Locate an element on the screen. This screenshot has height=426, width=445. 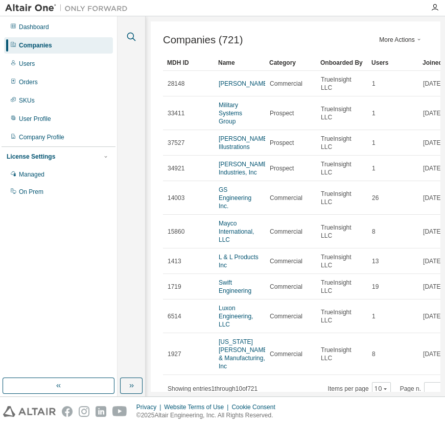
span: Items per page is located at coordinates (359, 389).